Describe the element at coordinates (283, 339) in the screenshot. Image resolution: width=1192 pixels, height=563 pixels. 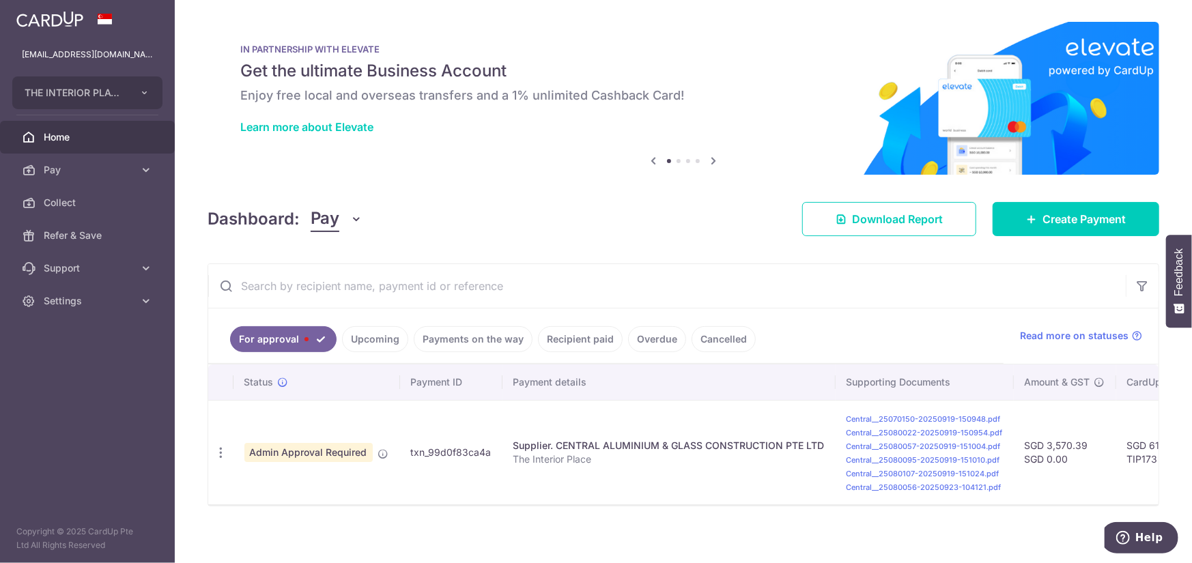
I see `a: For approval` at that location.